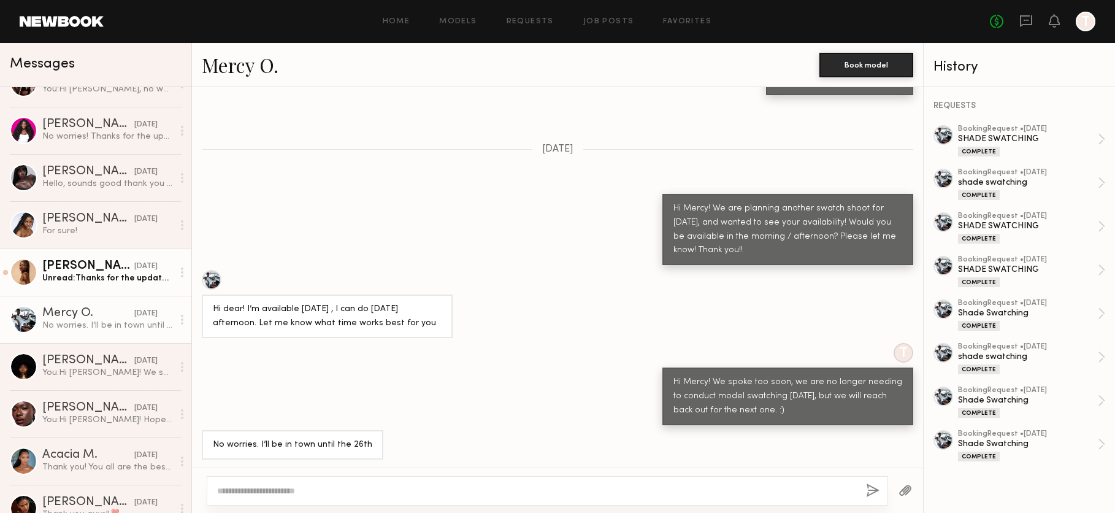 Image resolution: width=1115 pixels, height=513 pixels. Describe the element at coordinates (458, 21) in the screenshot. I see `a: Models` at that location.